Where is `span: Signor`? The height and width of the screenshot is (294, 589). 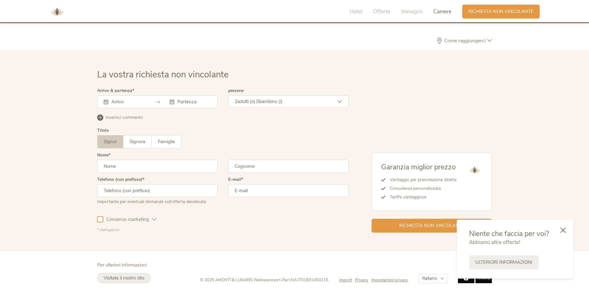
span: Signor is located at coordinates (110, 141).